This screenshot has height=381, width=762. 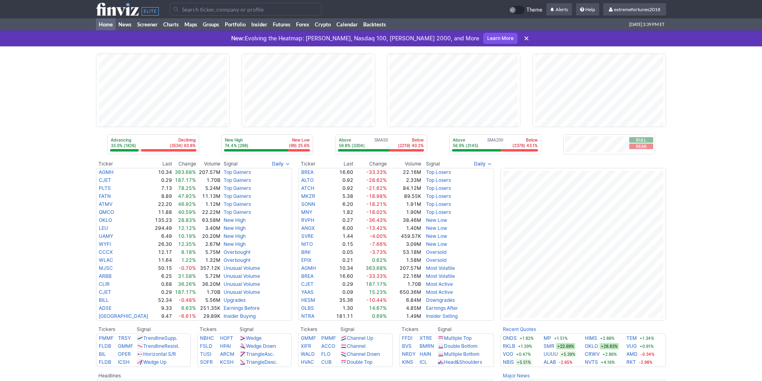 What do you see at coordinates (208, 268) in the screenshot?
I see `td: 357.12K` at bounding box center [208, 268].